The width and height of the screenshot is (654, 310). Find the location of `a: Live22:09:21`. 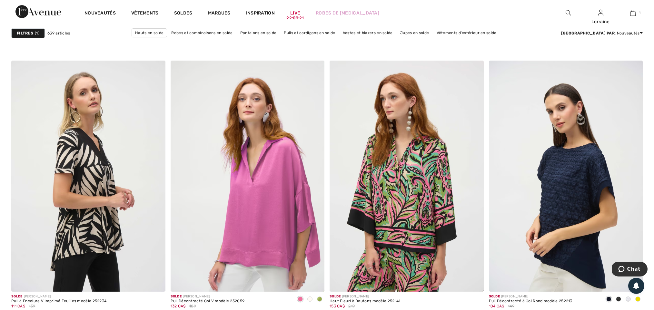

a: Live22:09:21 is located at coordinates (295, 13).